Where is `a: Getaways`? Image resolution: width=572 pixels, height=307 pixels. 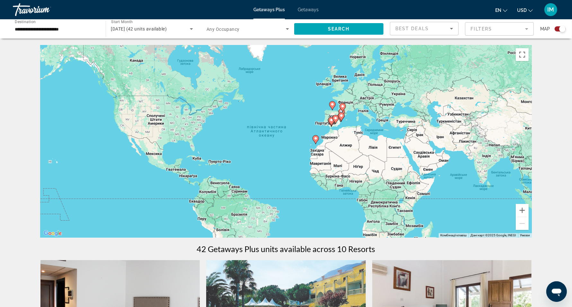 a: Getaways is located at coordinates (308, 10).